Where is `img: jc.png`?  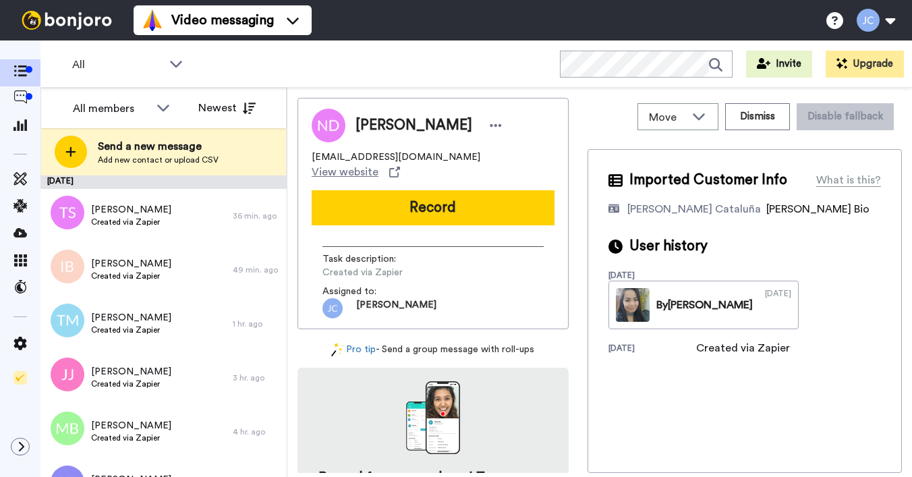
img: jc.png is located at coordinates (333, 308).